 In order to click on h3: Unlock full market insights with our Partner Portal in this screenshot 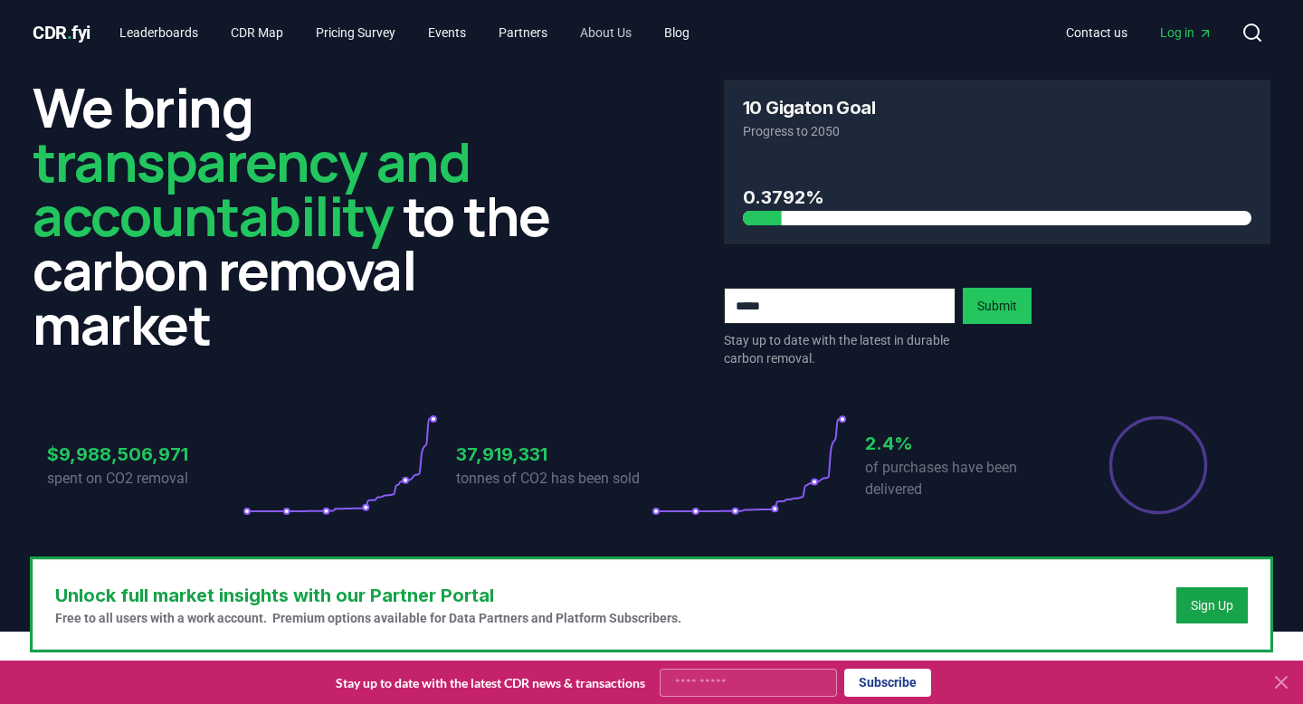, I will do `click(368, 596)`.